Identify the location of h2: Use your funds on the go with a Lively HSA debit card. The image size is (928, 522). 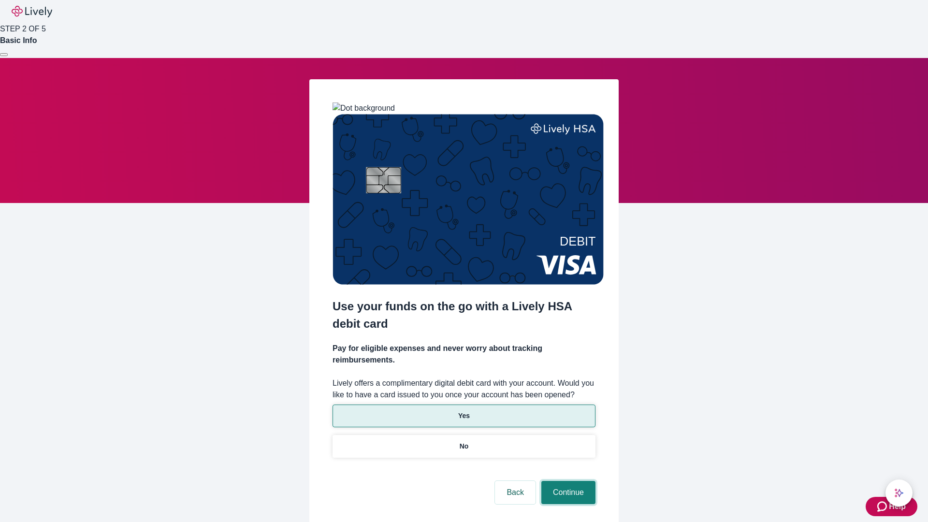
(464, 315).